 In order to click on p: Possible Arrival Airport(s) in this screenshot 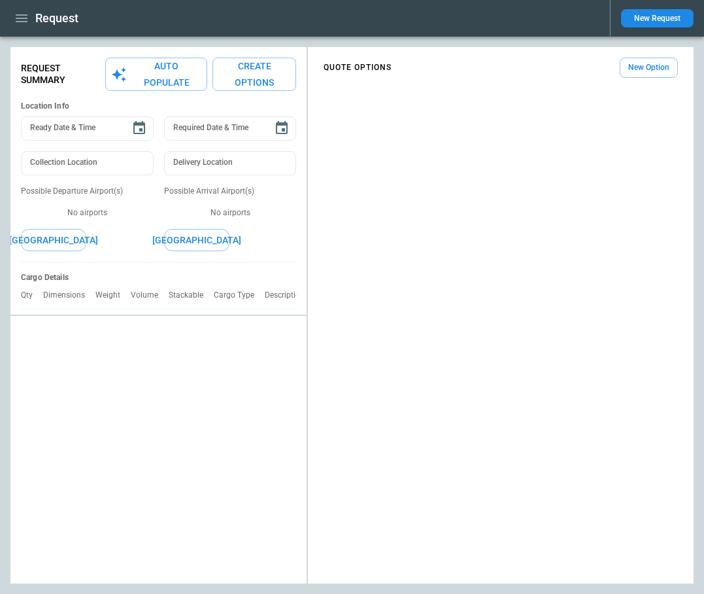, I will do `click(230, 191)`.